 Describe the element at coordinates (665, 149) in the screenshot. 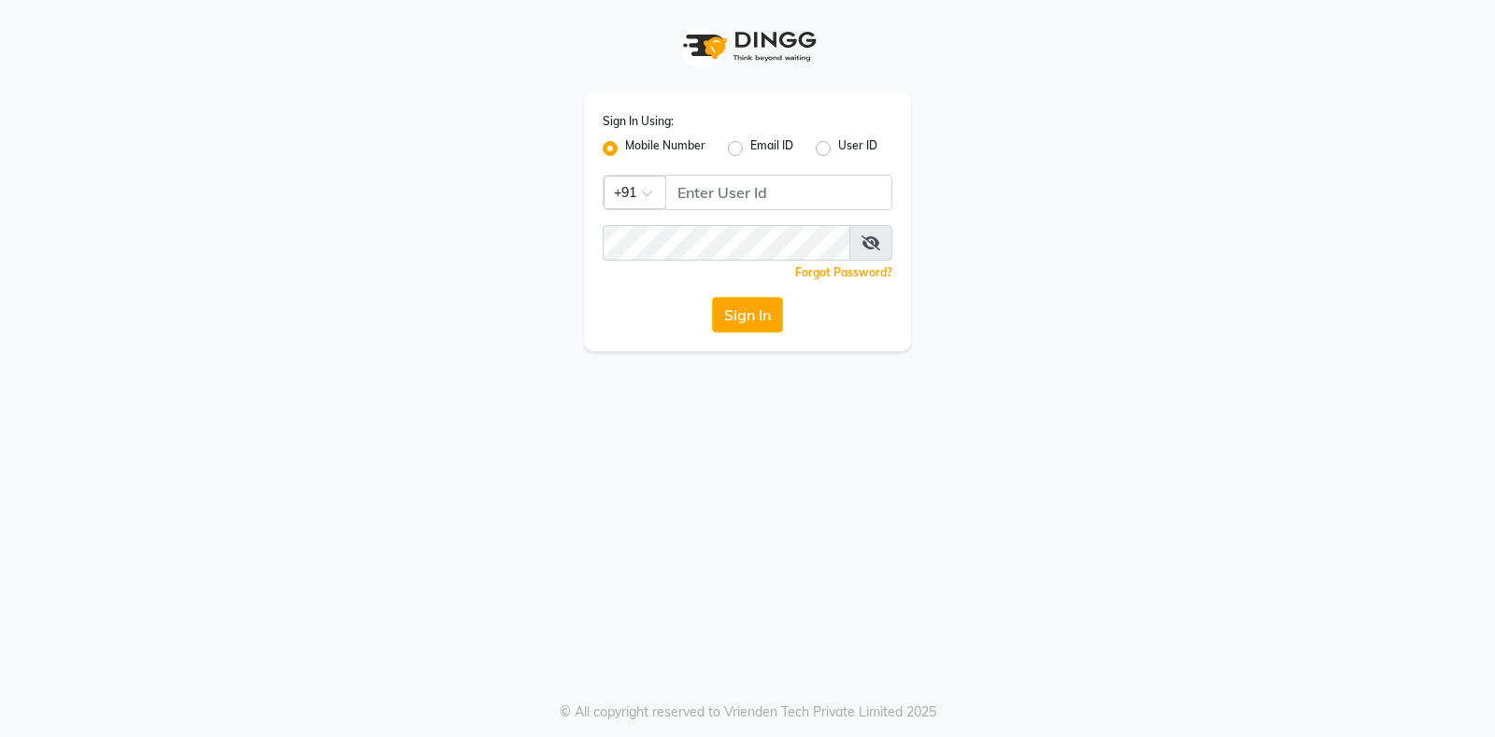

I see `label: Mobile Number` at that location.